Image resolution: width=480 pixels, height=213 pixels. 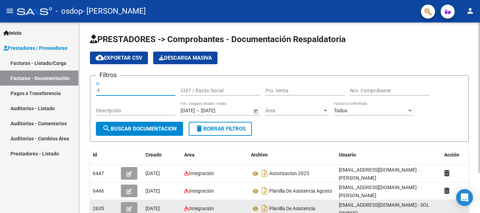 I want to click on span: Usuario, so click(x=347, y=155).